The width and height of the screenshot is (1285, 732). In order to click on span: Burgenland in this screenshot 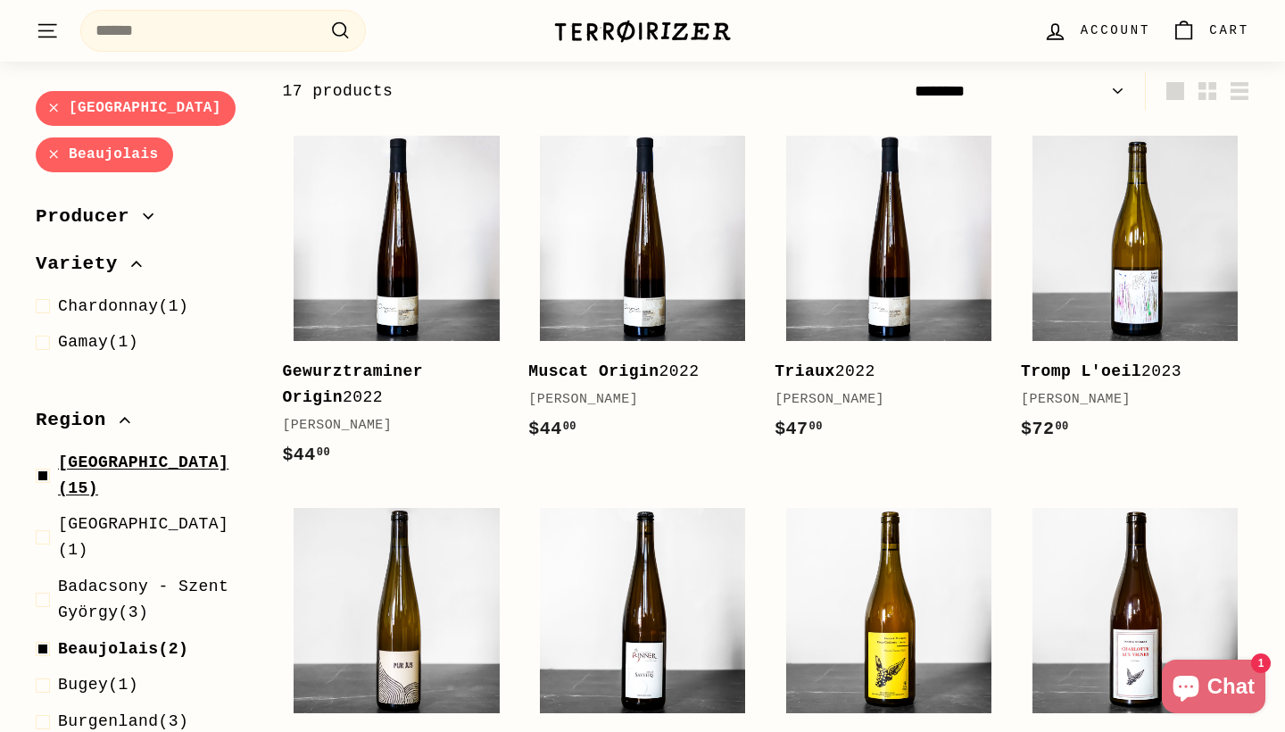, I will do `click(108, 721)`.